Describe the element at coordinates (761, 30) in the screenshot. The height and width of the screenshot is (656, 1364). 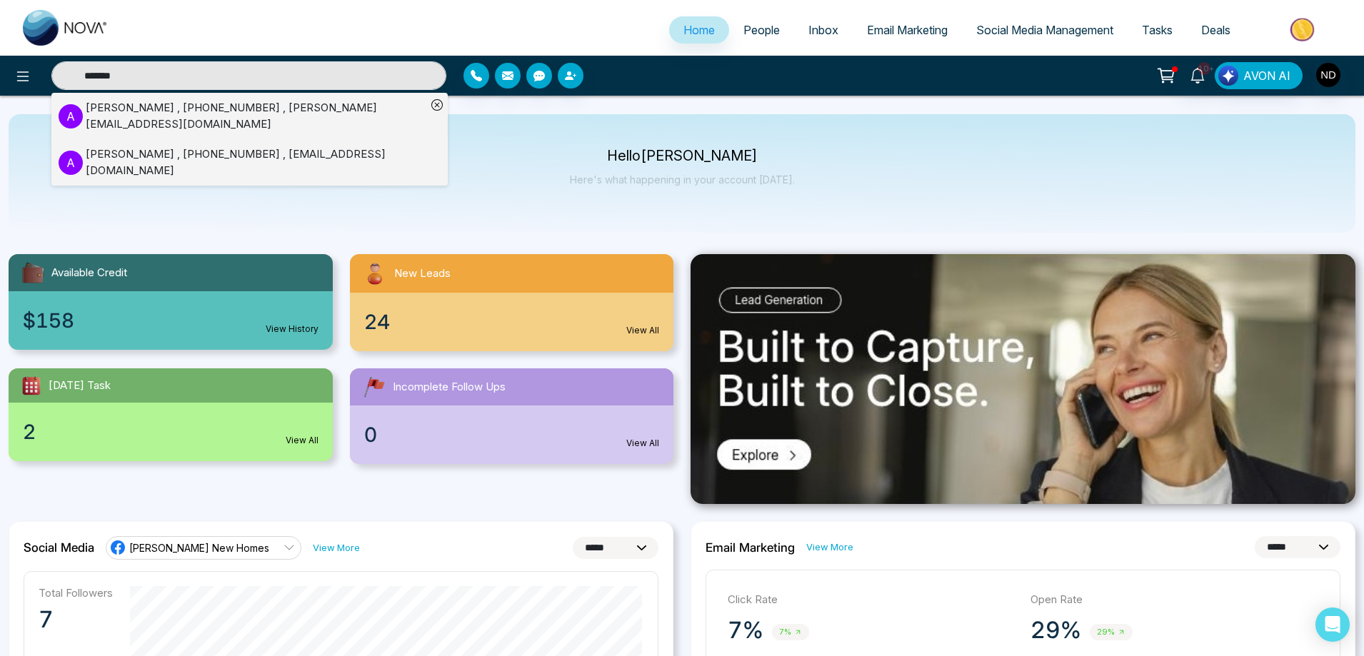
I see `a: People` at that location.